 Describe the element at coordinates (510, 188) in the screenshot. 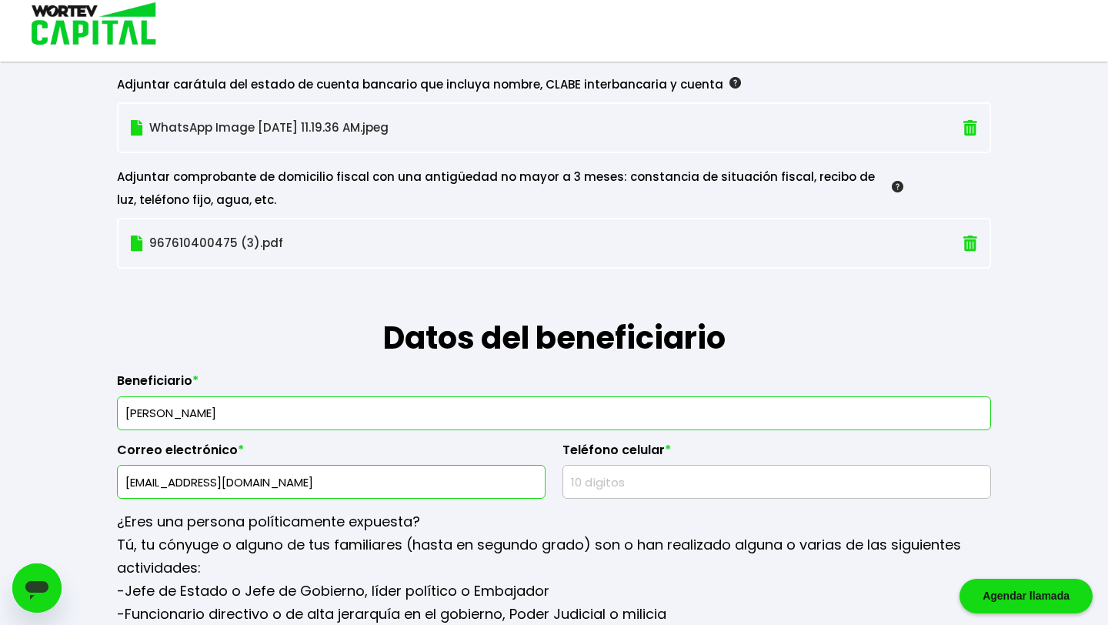

I see `div: Adjuntar comprobante de domicilio fiscal con una antigüedad no mayor a 3 meses: constancia de sit...` at that location.